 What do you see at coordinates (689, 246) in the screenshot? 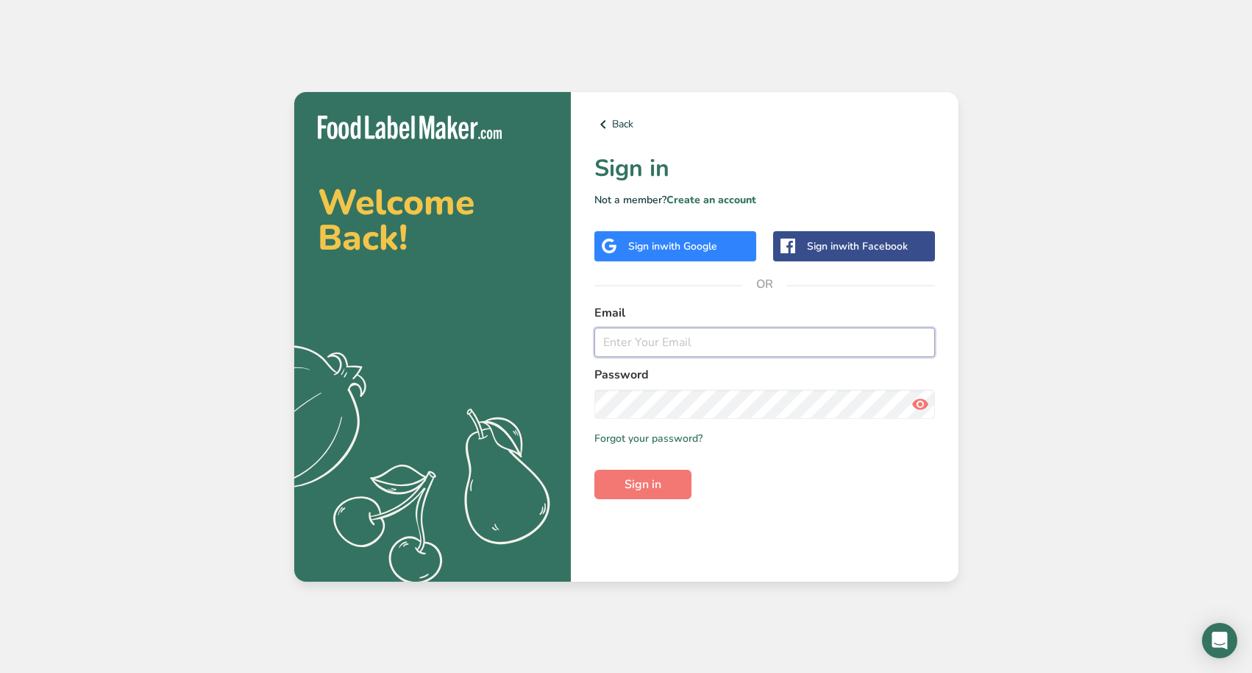
I see `span: with Google` at bounding box center [689, 246].